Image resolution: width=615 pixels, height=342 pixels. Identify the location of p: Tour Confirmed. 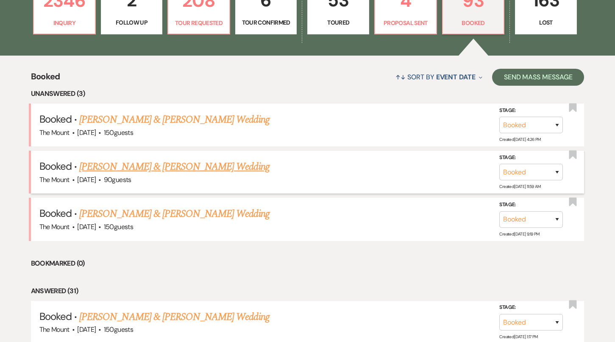
(266, 22).